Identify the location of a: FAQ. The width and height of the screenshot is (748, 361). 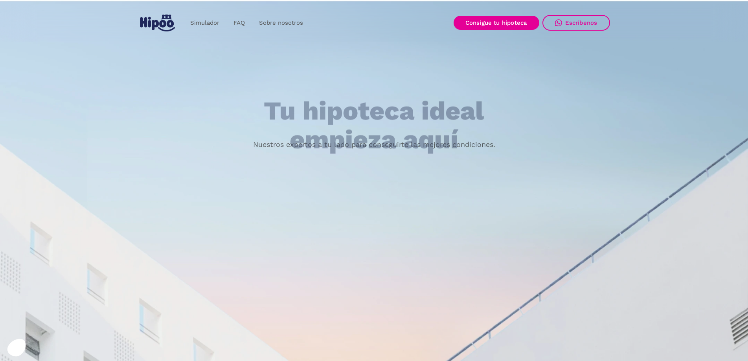
(239, 23).